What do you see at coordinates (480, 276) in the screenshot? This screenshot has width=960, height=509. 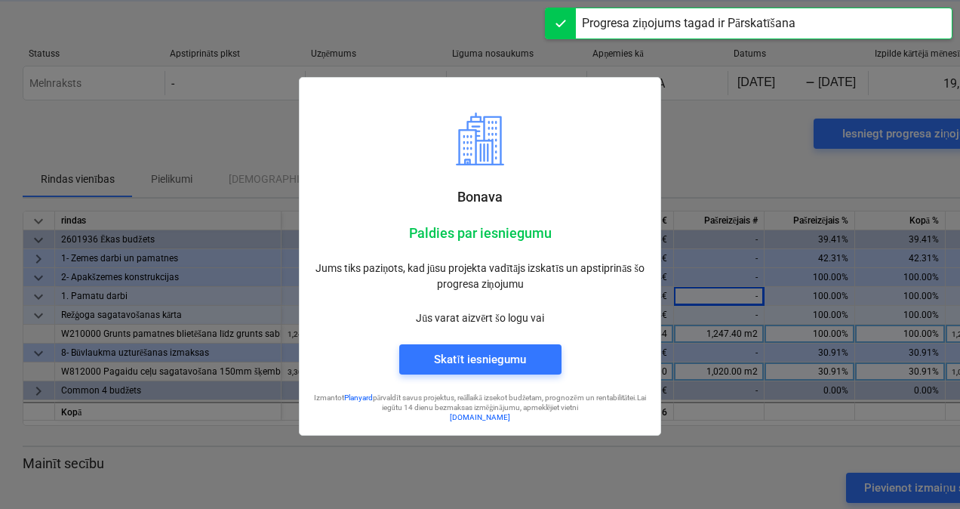 I see `p: Jums tiks paziņots, kad jūsu projekta vadītājs izskatīs un apstiprinās šo progresa ziņojumu` at bounding box center [480, 276].